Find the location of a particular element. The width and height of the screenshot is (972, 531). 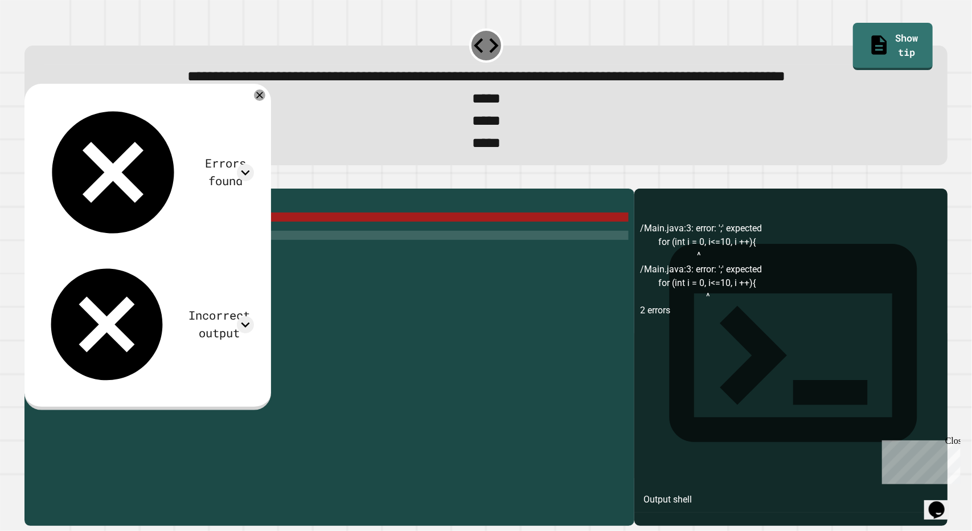

div: /Main.java:3: error: ';' expected for (int i = 0, i<=10, i ++){ ^ /Main.java:3: error: ';' expect... is located at coordinates (791, 374).